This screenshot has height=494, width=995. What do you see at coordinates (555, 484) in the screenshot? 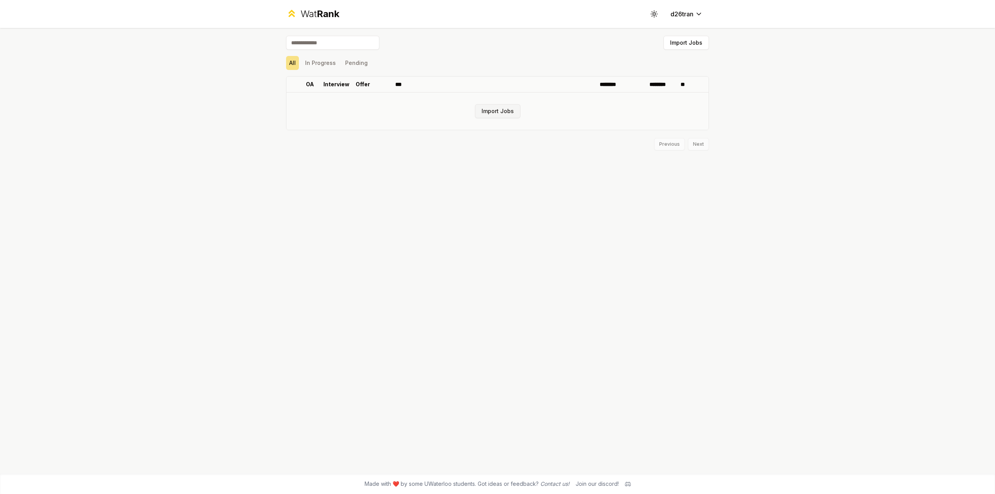
I see `a: Contact us!` at bounding box center [555, 484].